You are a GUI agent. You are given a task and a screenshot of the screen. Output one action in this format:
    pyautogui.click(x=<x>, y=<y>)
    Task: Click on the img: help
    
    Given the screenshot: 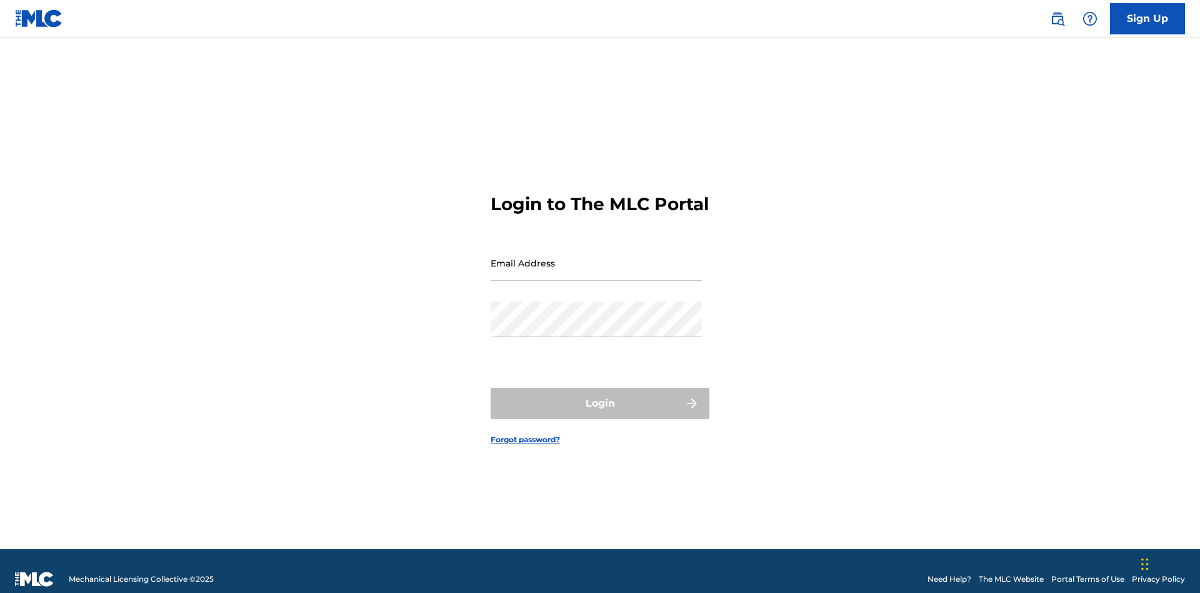 What is the action you would take?
    pyautogui.click(x=1090, y=19)
    